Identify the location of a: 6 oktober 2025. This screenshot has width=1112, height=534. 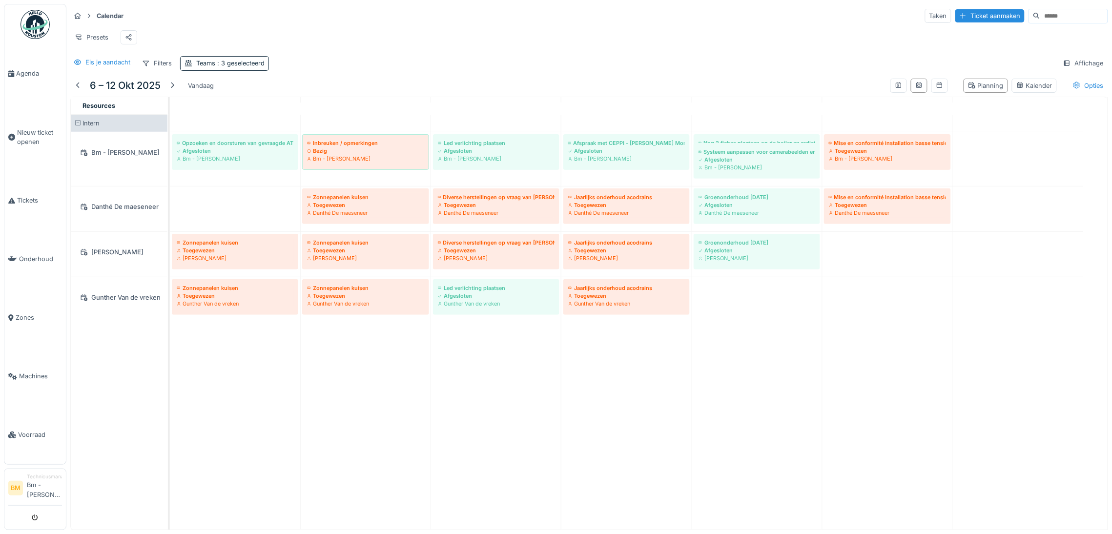
(235, 105).